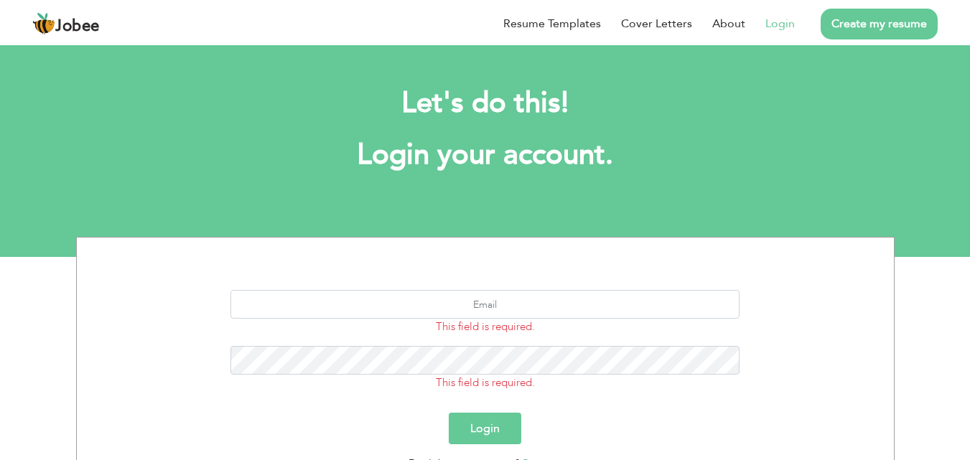  I want to click on input: Email, so click(485, 304).